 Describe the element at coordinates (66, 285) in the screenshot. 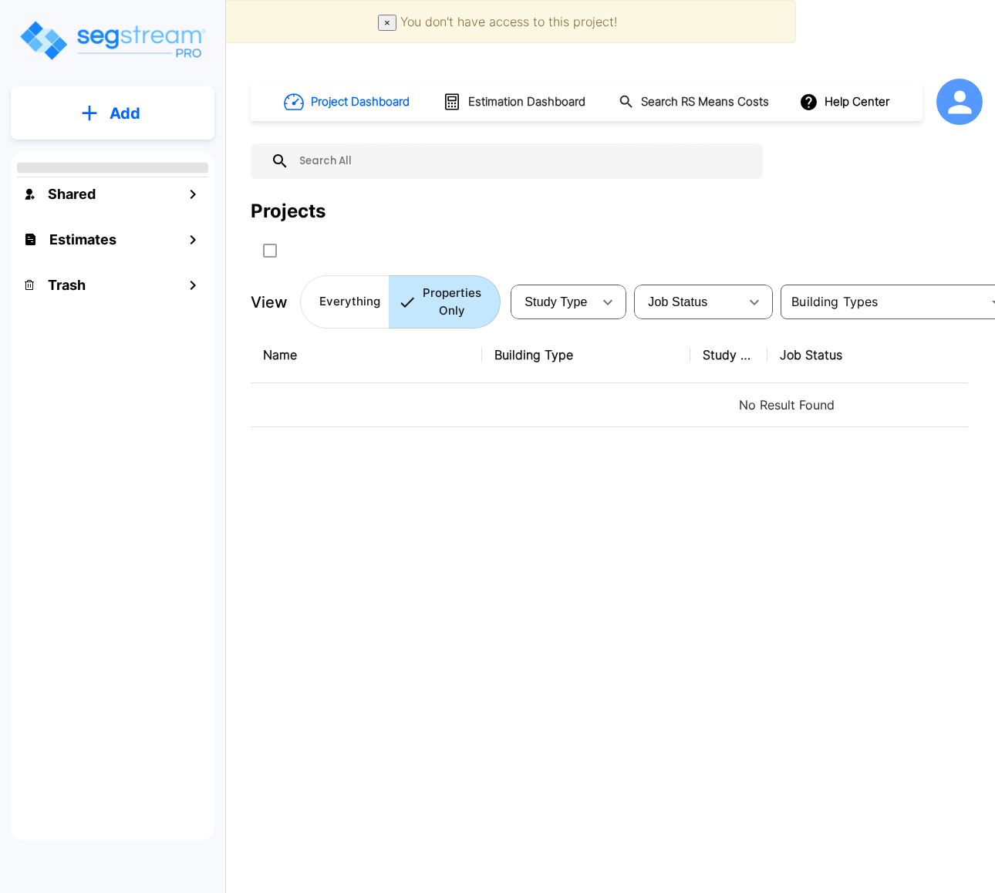

I see `h1: Trash` at that location.